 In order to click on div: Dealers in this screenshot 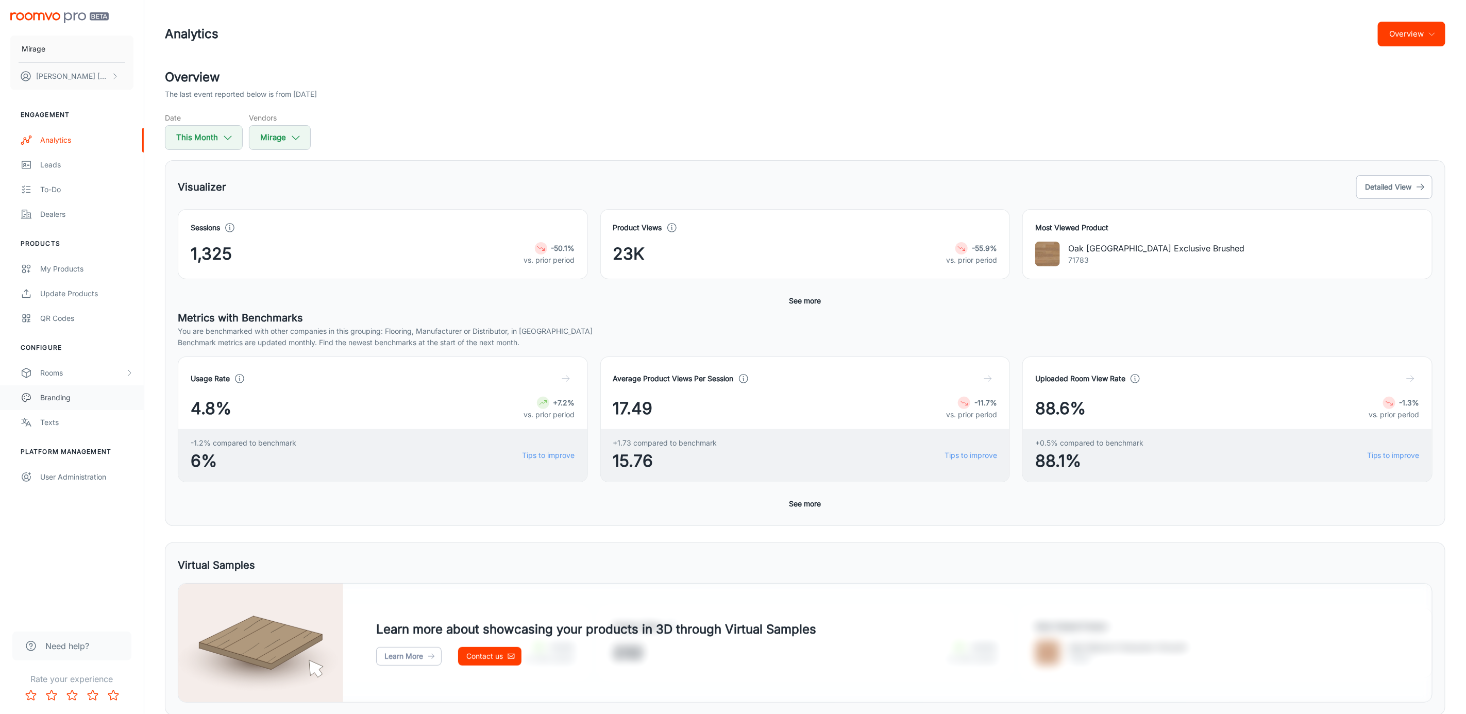, I will do `click(87, 214)`.